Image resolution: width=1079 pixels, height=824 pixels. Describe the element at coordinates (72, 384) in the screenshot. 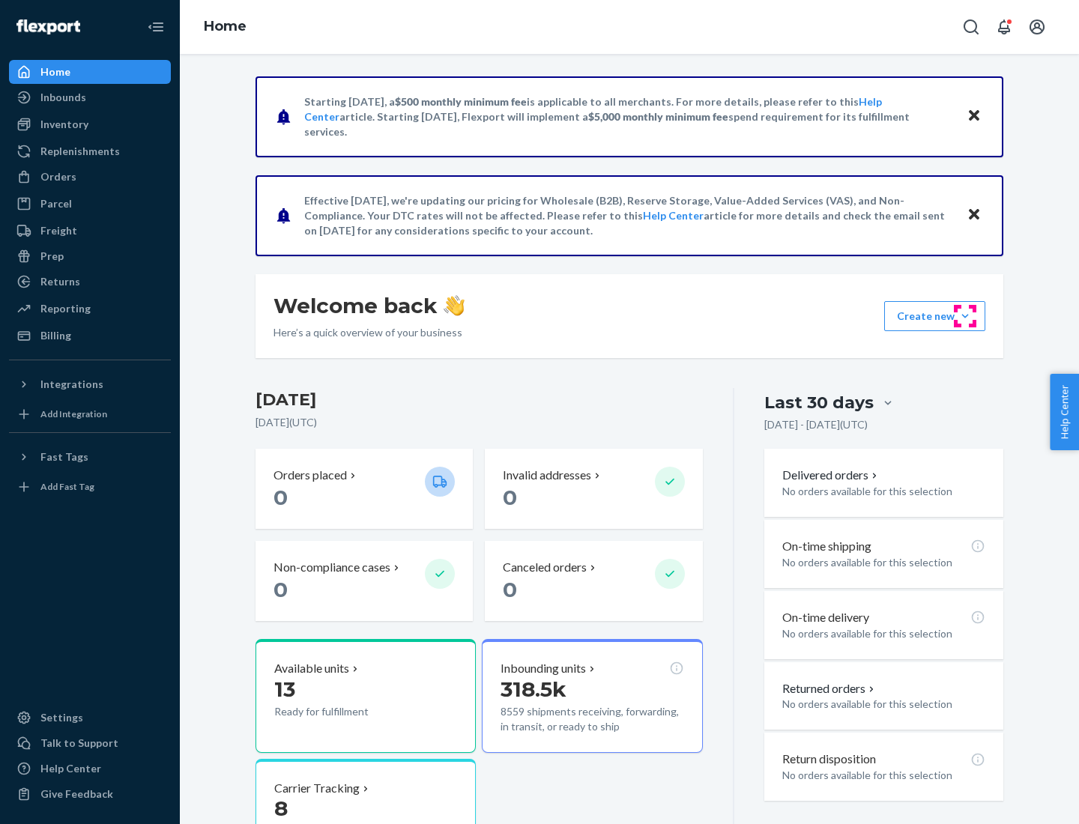

I see `div: Integrations` at that location.